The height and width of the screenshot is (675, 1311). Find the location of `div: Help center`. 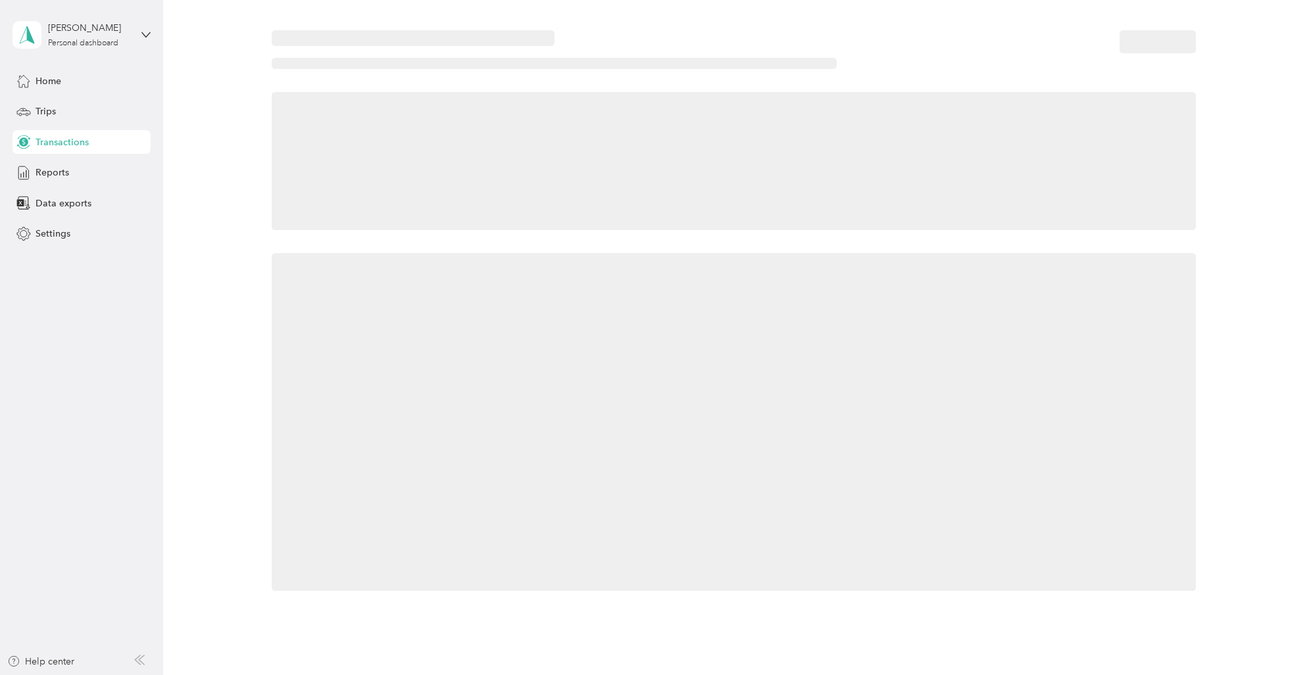

div: Help center is located at coordinates (41, 662).